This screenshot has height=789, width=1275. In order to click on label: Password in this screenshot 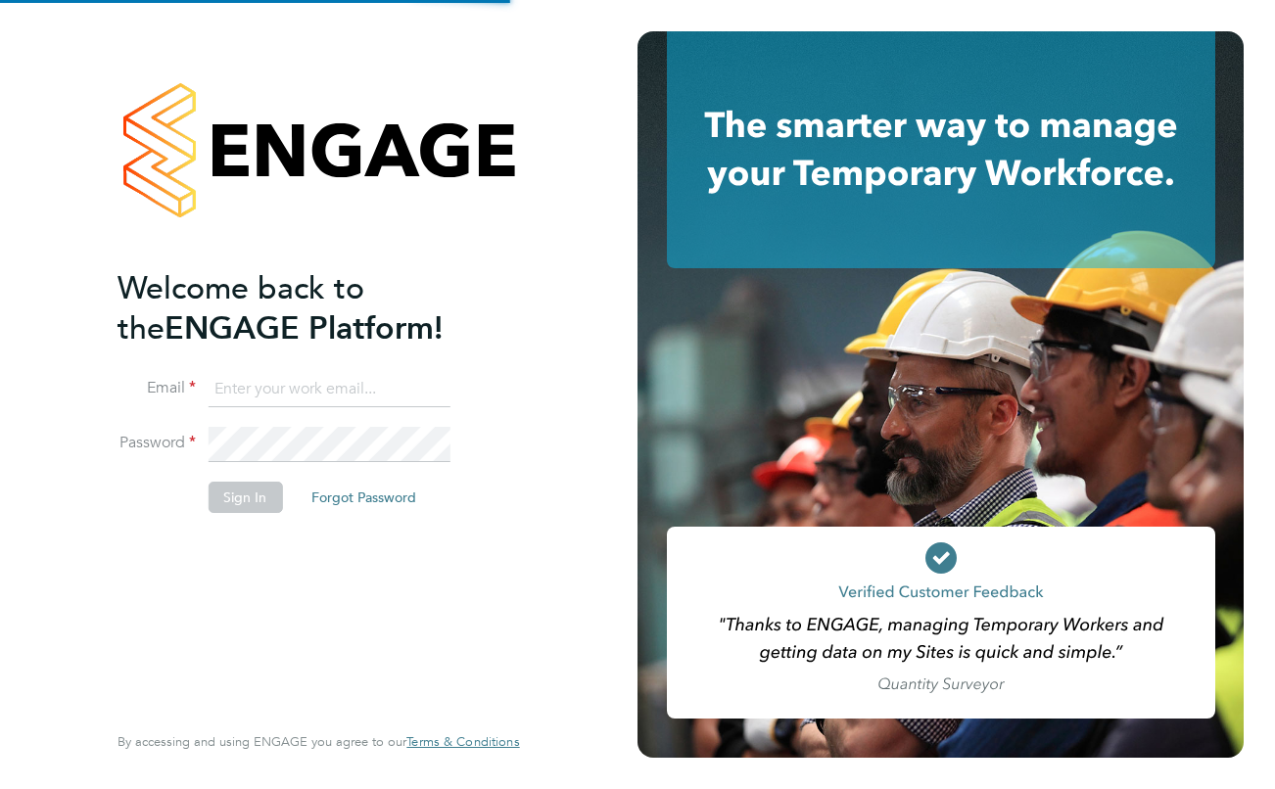, I will do `click(157, 442)`.